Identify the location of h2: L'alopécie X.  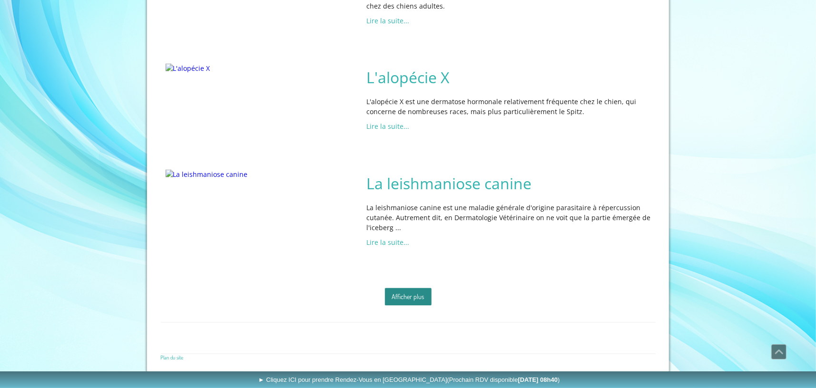
(509, 78).